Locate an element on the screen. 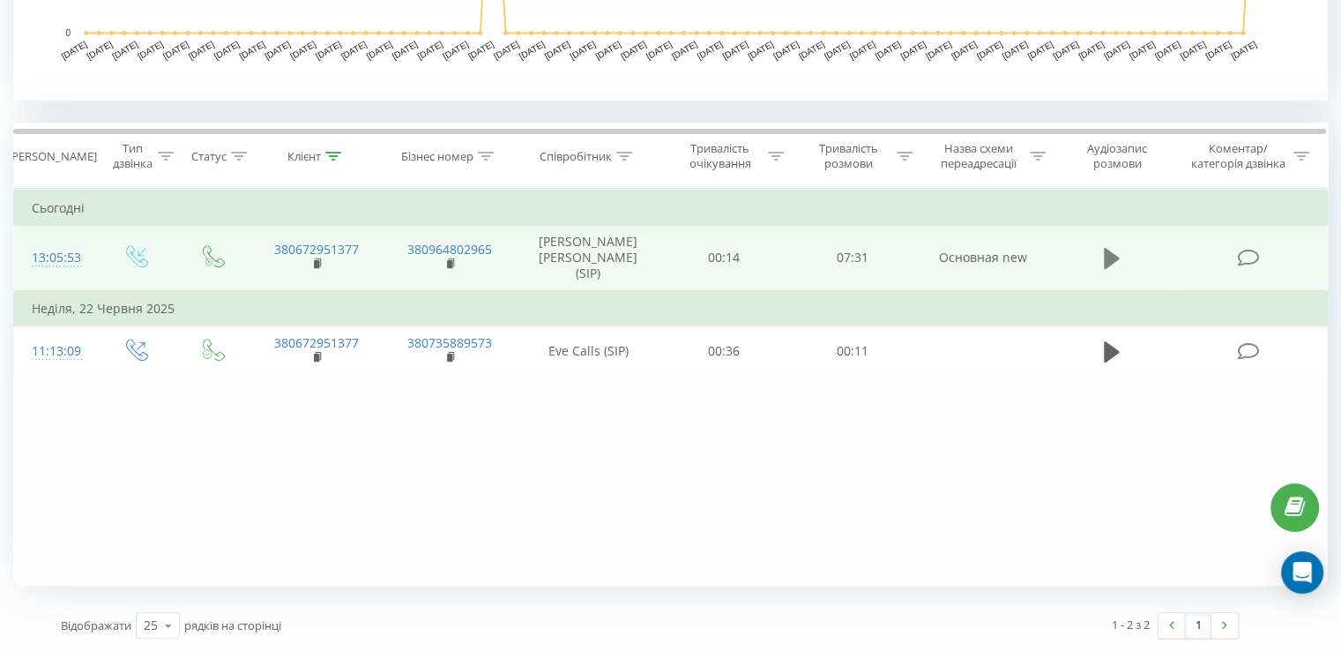 This screenshot has width=1341, height=651. text: 0 is located at coordinates (68, 33).